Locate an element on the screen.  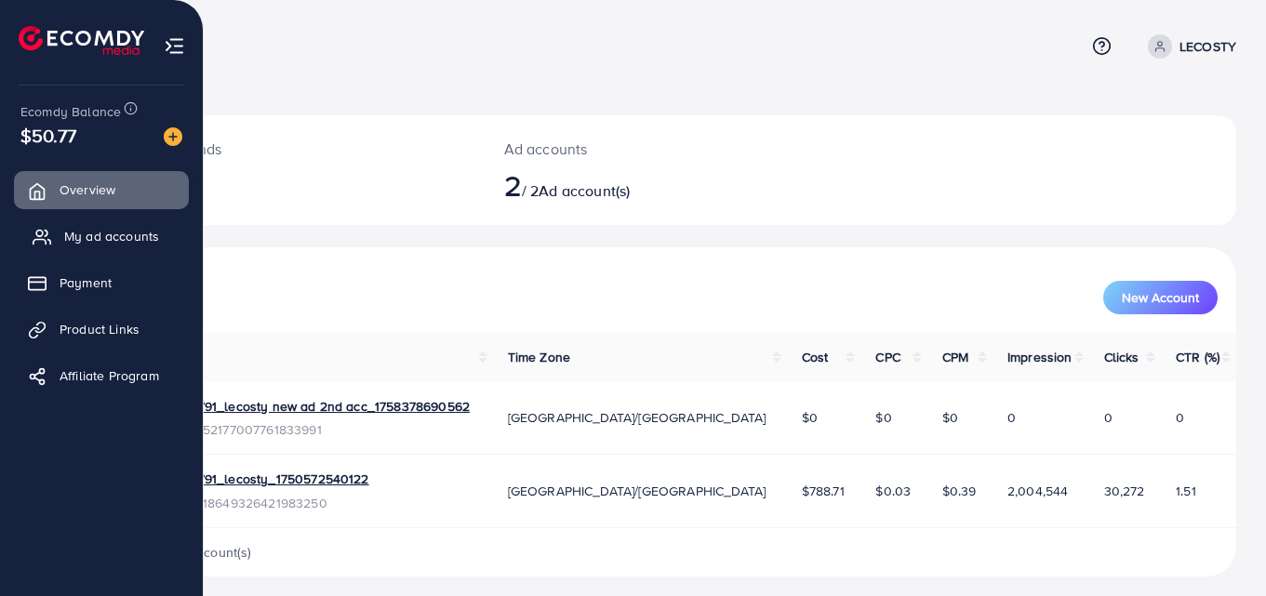
p: LECOSTY is located at coordinates (1207, 47).